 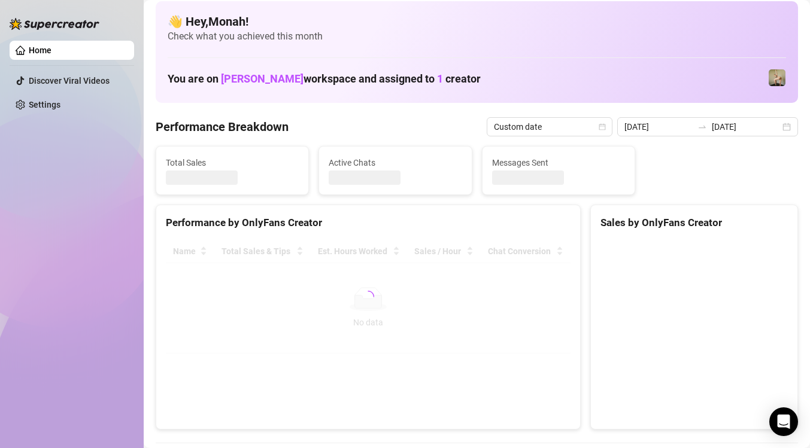 I want to click on input: Start date, so click(x=658, y=127).